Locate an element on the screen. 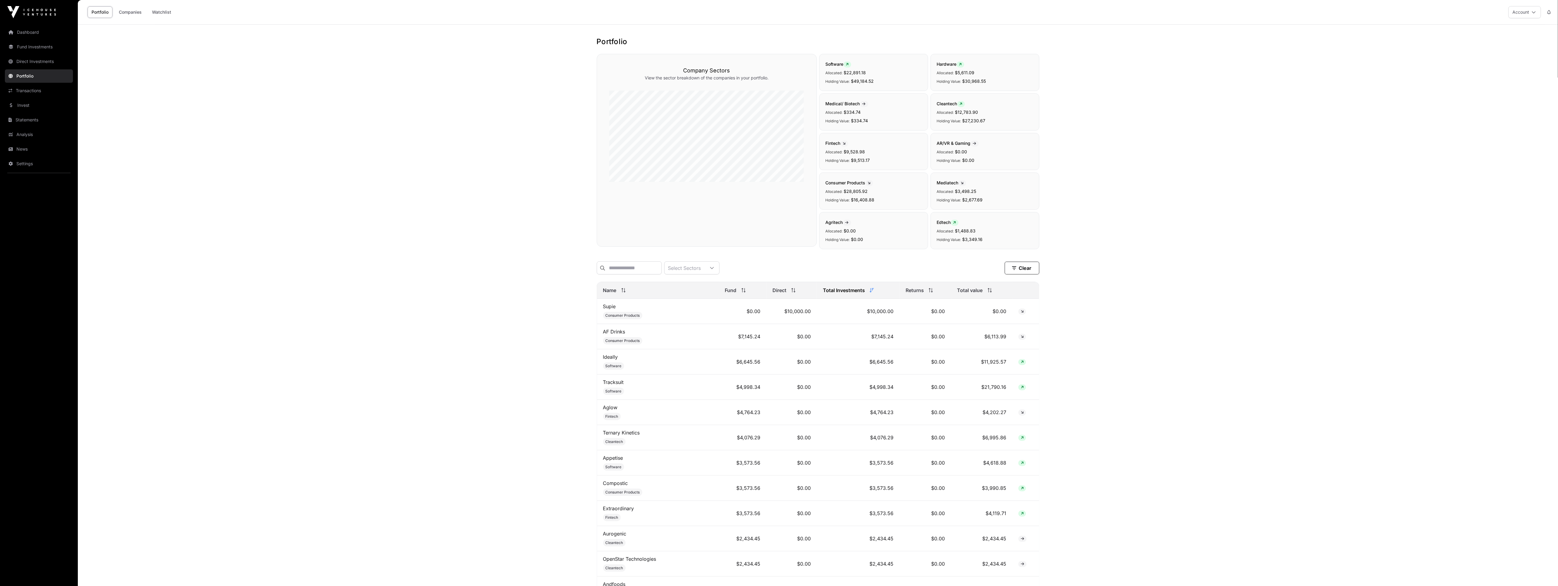 The image size is (1558, 586). span: Edtech is located at coordinates (948, 222).